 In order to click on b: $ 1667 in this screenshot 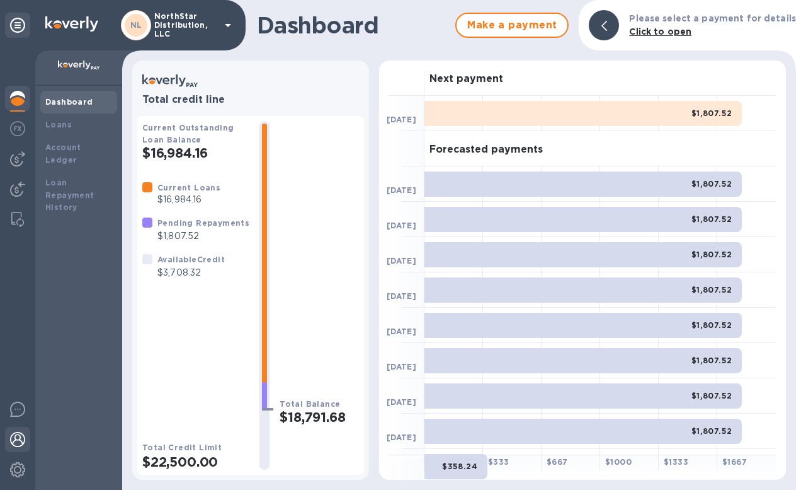, I will do `click(735, 461)`.